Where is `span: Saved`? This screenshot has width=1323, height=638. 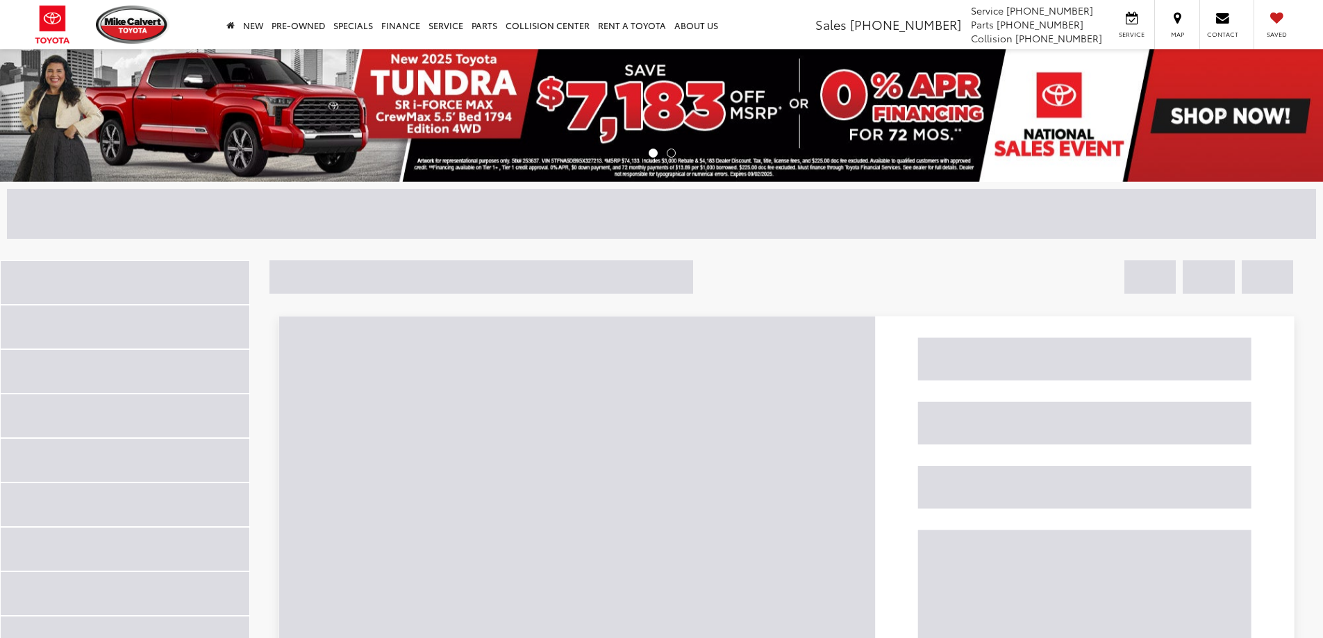
span: Saved is located at coordinates (1277, 34).